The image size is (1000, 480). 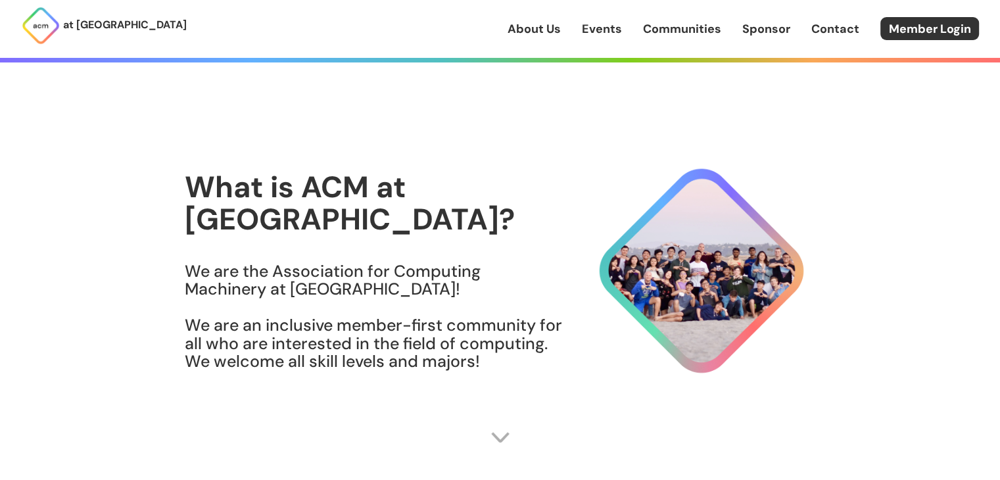 What do you see at coordinates (689, 271) in the screenshot?
I see `img: About Hero Image` at bounding box center [689, 271].